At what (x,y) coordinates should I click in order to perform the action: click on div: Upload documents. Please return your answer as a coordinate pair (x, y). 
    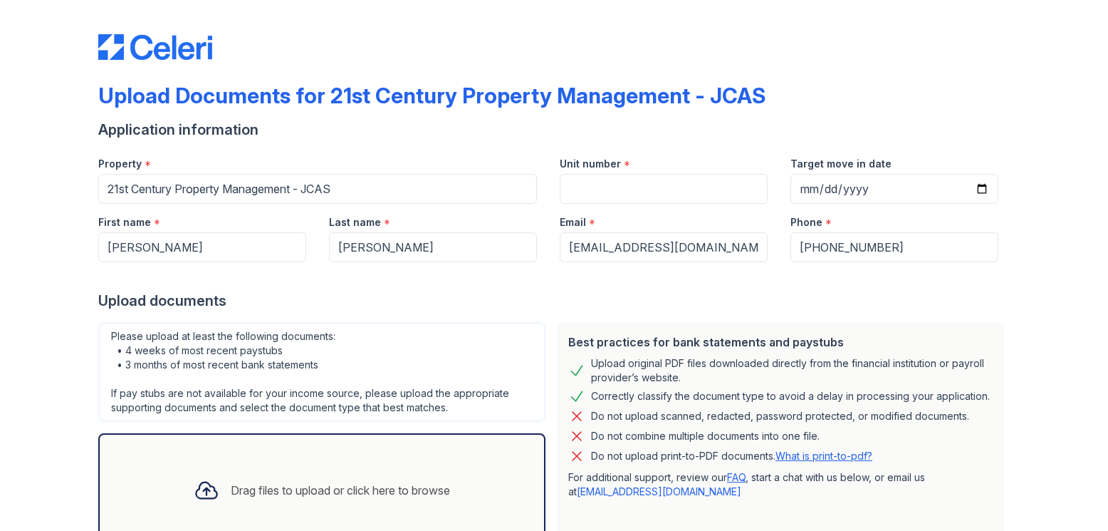
    Looking at the image, I should click on (554, 301).